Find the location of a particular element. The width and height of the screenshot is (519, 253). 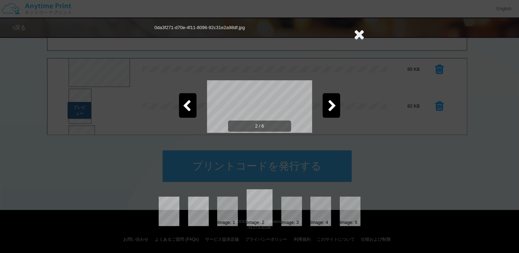

div: Image: 5 is located at coordinates (349, 223).